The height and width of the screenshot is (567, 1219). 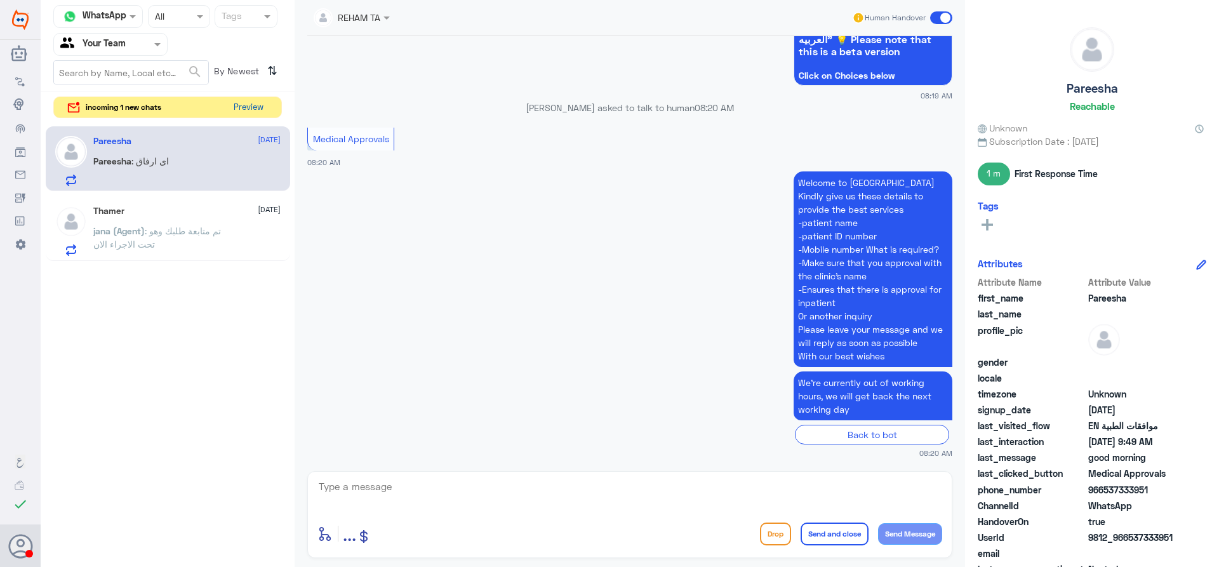 I want to click on span: 08:19 AM, so click(x=937, y=95).